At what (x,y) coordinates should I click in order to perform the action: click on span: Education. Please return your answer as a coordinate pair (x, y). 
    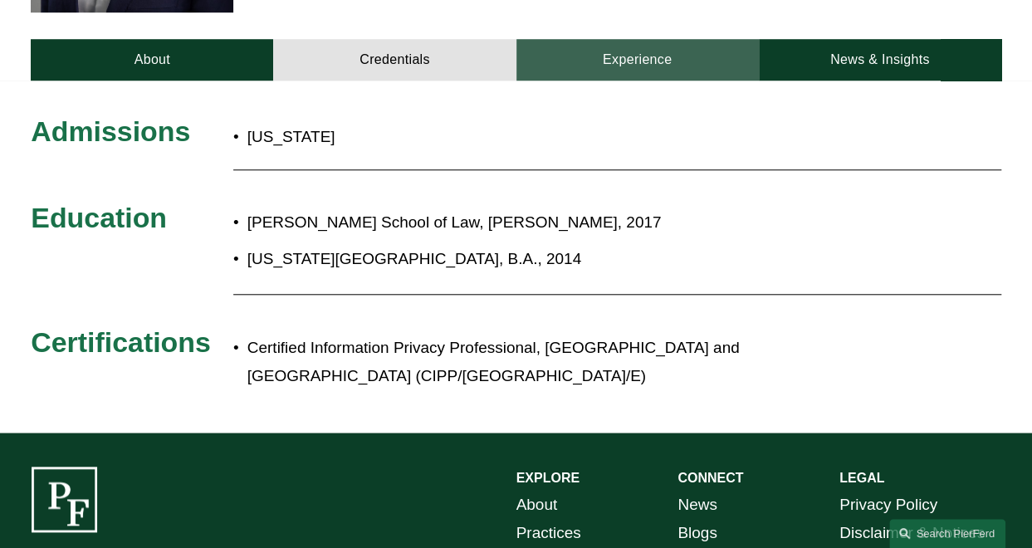
    Looking at the image, I should click on (99, 218).